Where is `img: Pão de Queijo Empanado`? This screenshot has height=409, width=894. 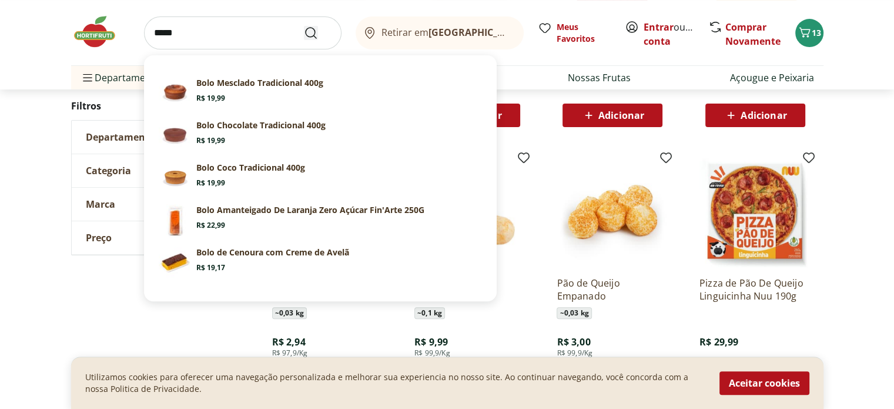
img: Pão de Queijo Empanado is located at coordinates (613, 211).